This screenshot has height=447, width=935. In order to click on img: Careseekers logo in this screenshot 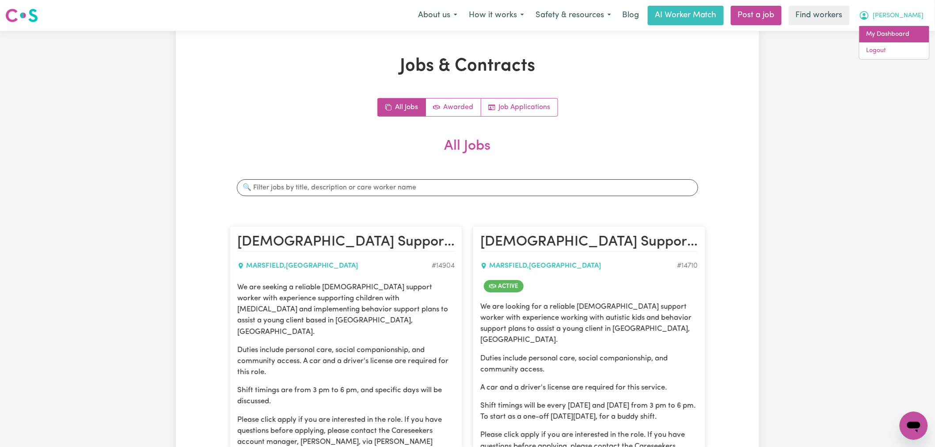, I will do `click(22, 15)`.